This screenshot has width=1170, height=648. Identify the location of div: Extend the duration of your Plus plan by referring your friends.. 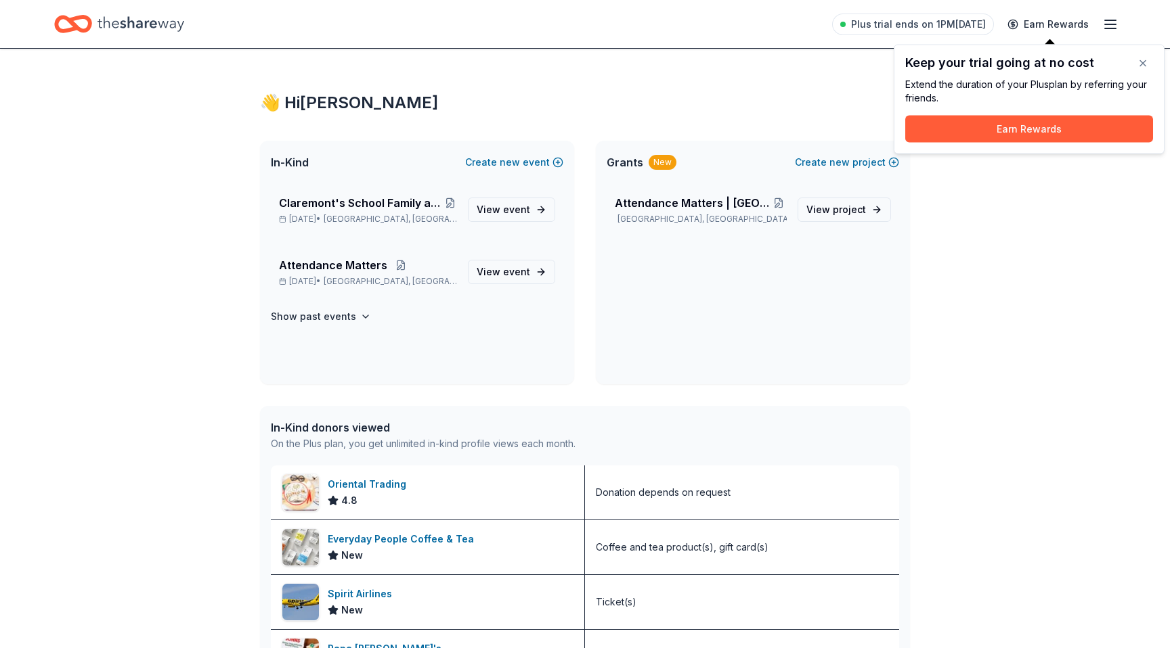
(1029, 91).